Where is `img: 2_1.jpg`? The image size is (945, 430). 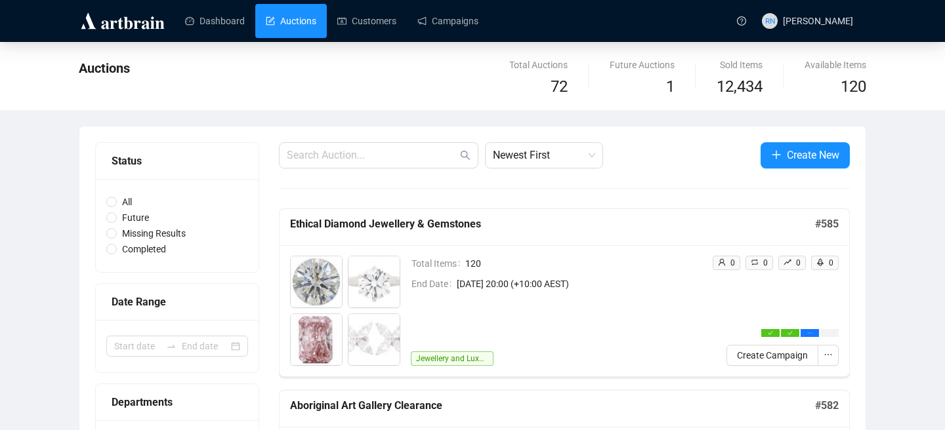 img: 2_1.jpg is located at coordinates (374, 282).